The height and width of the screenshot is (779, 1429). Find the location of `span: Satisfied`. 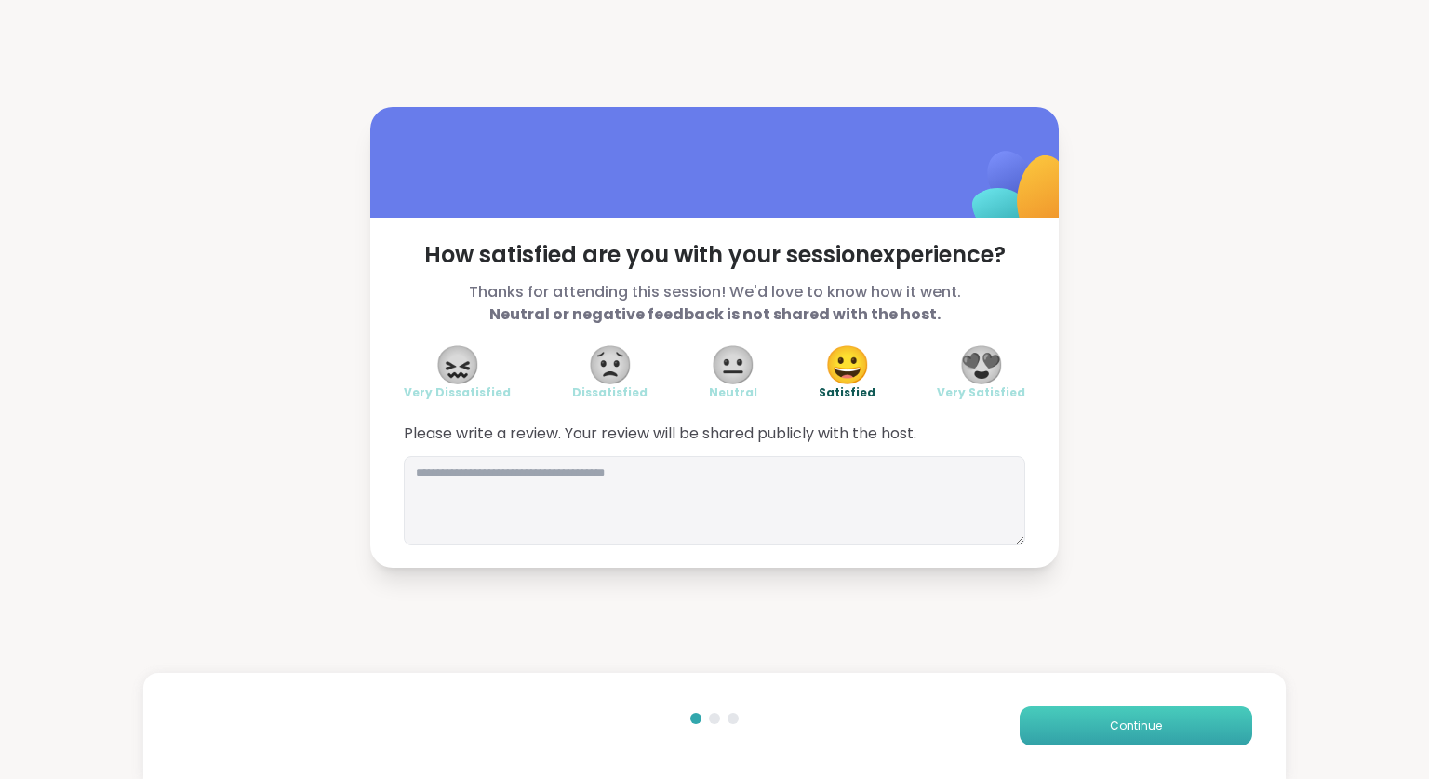

span: Satisfied is located at coordinates (847, 393).